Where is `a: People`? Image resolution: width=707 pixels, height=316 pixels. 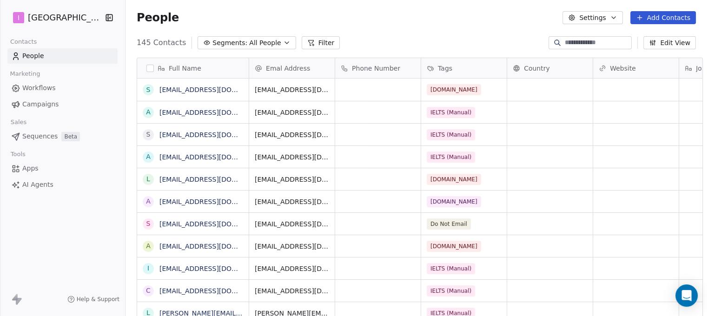 a: People is located at coordinates (62, 56).